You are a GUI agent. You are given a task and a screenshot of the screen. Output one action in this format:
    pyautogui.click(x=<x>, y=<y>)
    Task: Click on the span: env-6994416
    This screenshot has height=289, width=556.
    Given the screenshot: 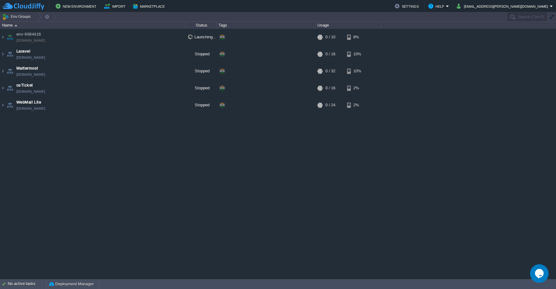 What is the action you would take?
    pyautogui.click(x=29, y=34)
    